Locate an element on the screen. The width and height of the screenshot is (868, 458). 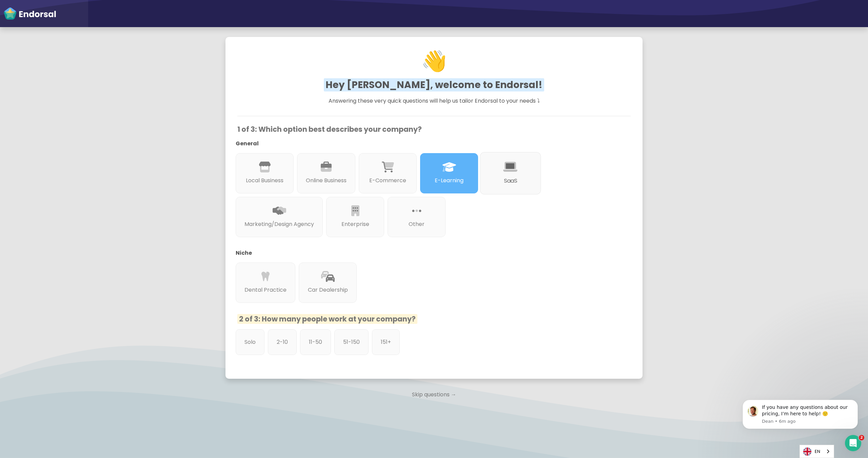
p: Skip questions → is located at coordinates (434, 395).